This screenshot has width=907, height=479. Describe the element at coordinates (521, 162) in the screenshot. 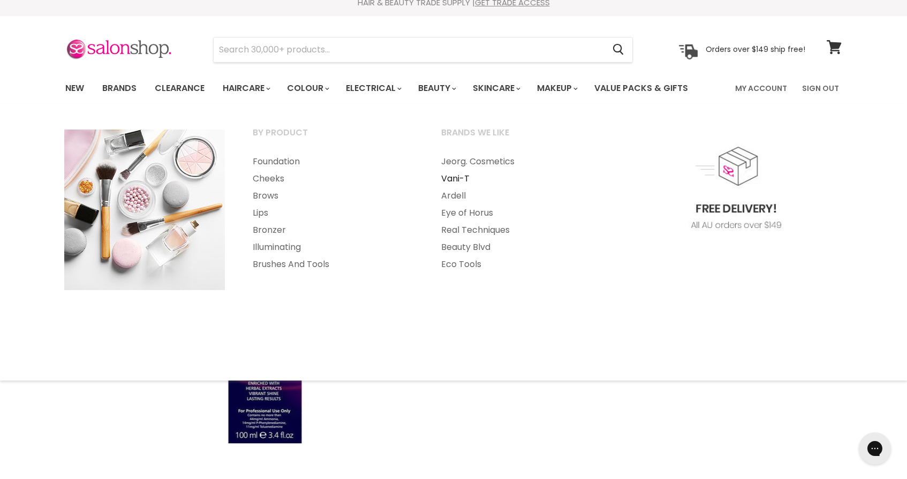

I see `a: Jeorg. Cosmetics` at that location.